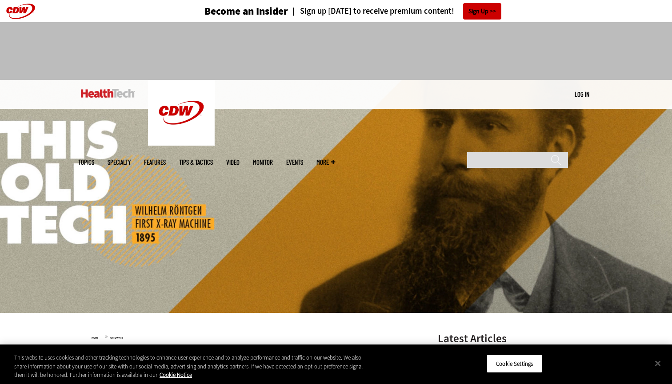  Describe the element at coordinates (482, 11) in the screenshot. I see `a: Sign Up` at that location.